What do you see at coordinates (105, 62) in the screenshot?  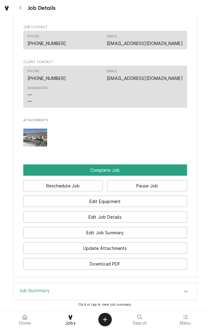 I see `span: Client Contact` at bounding box center [105, 62].